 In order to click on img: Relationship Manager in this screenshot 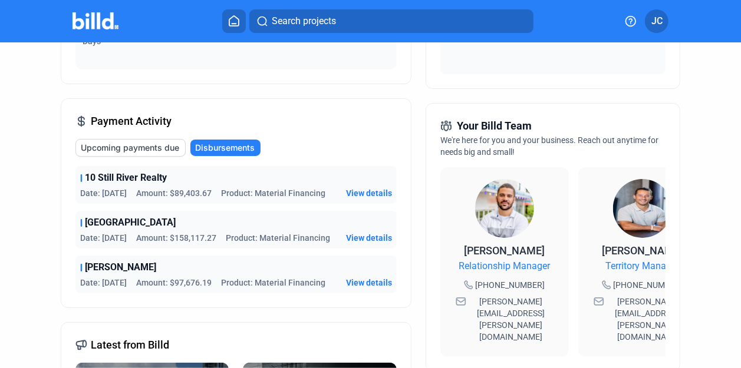, I will do `click(504, 209)`.